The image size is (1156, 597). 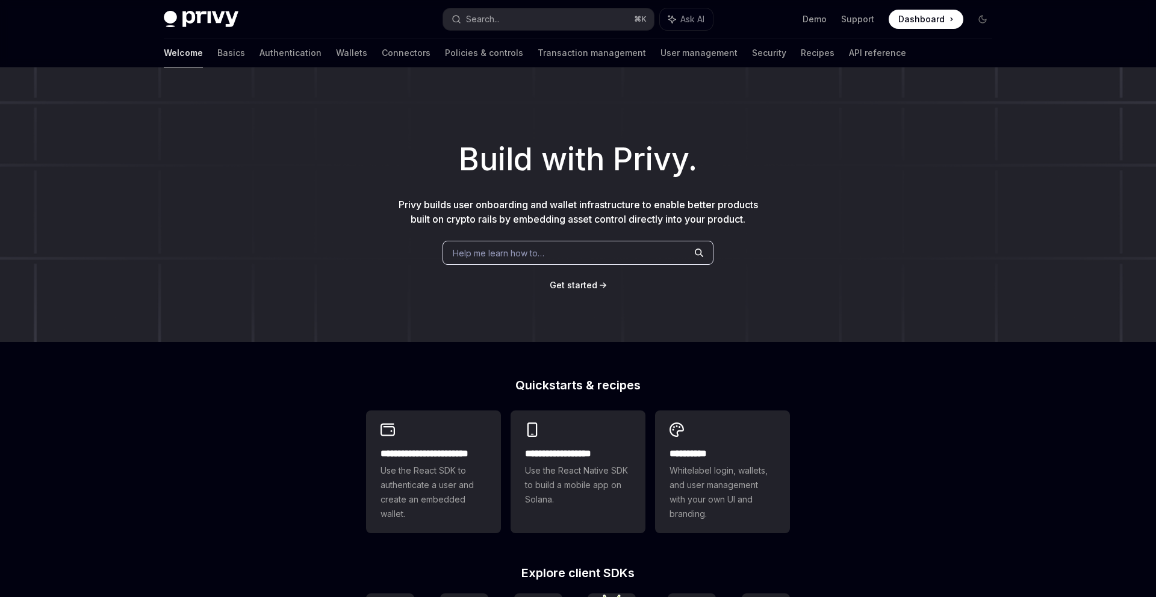 I want to click on span: ⌘ K, so click(x=640, y=19).